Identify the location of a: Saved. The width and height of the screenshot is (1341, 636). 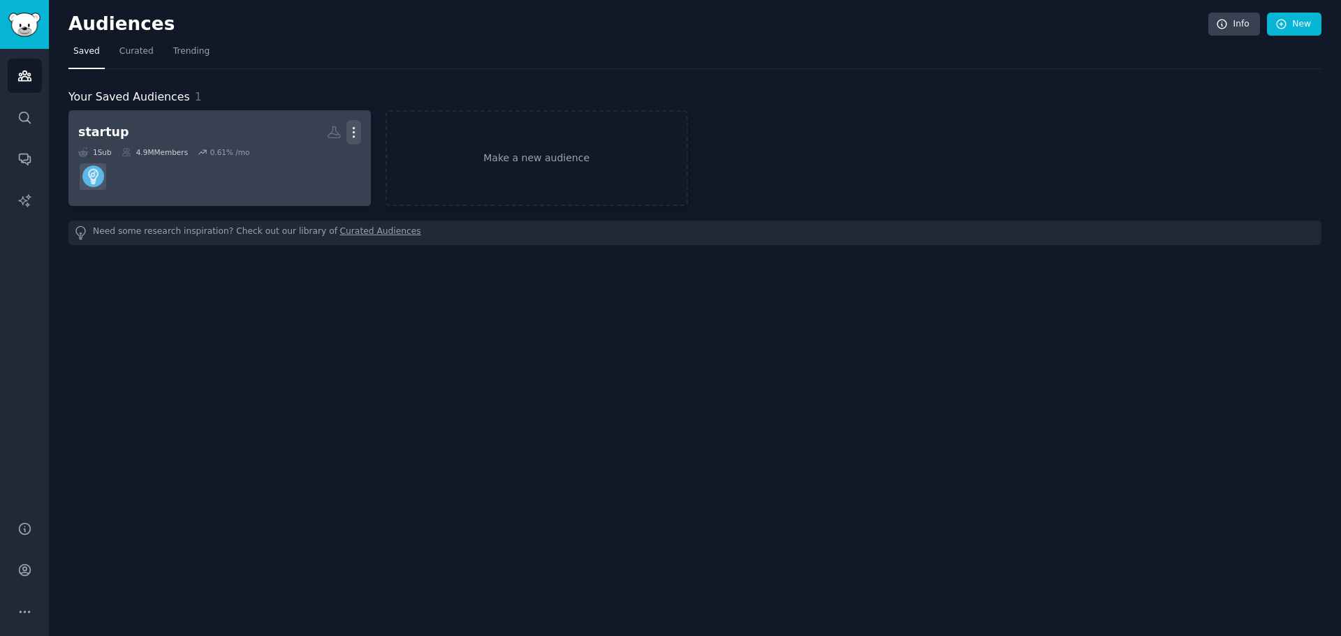
(87, 54).